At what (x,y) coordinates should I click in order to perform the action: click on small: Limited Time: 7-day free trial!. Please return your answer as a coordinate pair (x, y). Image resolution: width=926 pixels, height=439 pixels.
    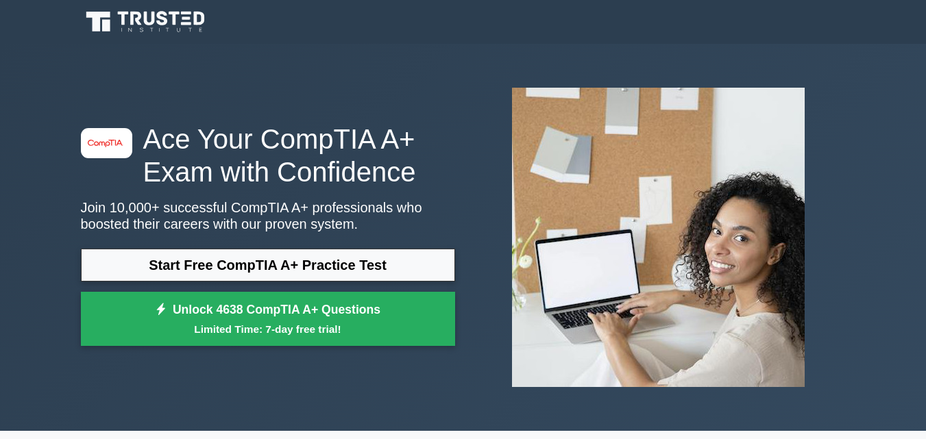
    Looking at the image, I should click on (268, 329).